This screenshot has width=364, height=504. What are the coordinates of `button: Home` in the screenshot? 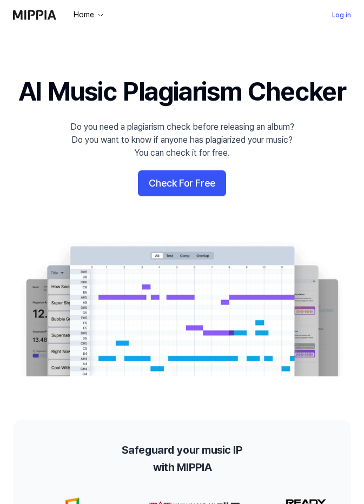 It's located at (88, 15).